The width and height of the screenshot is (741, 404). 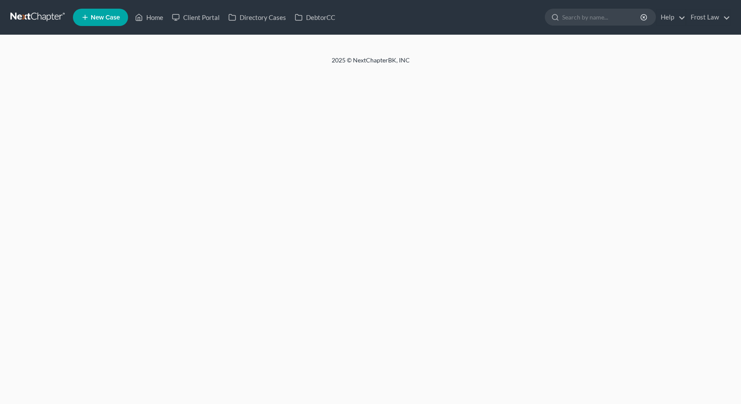 What do you see at coordinates (257, 17) in the screenshot?
I see `a: Directory Cases` at bounding box center [257, 17].